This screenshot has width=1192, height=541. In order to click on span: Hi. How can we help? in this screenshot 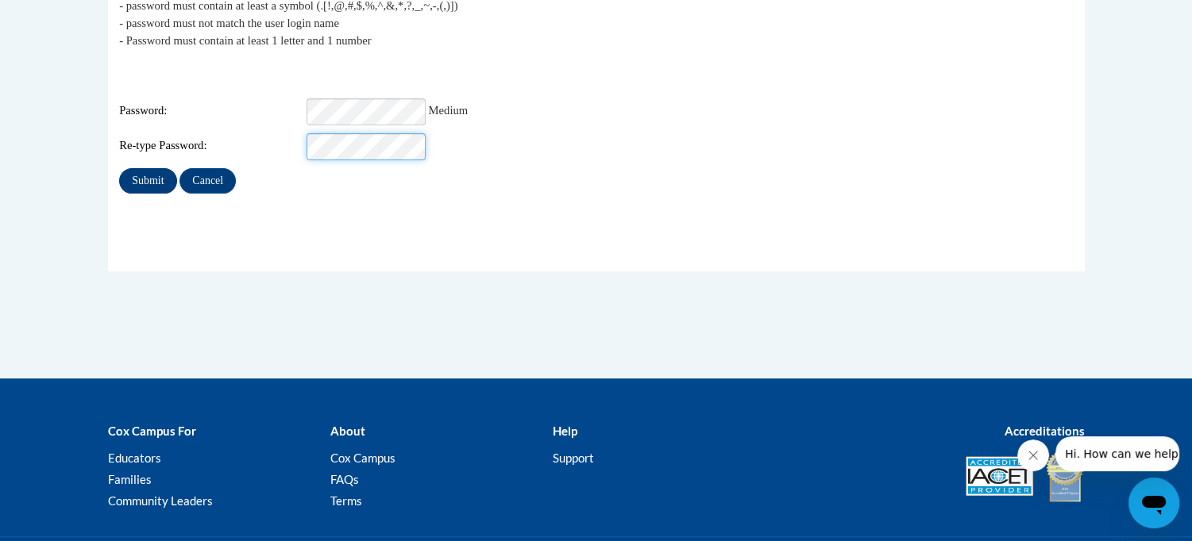, I will do `click(69, 17)`.